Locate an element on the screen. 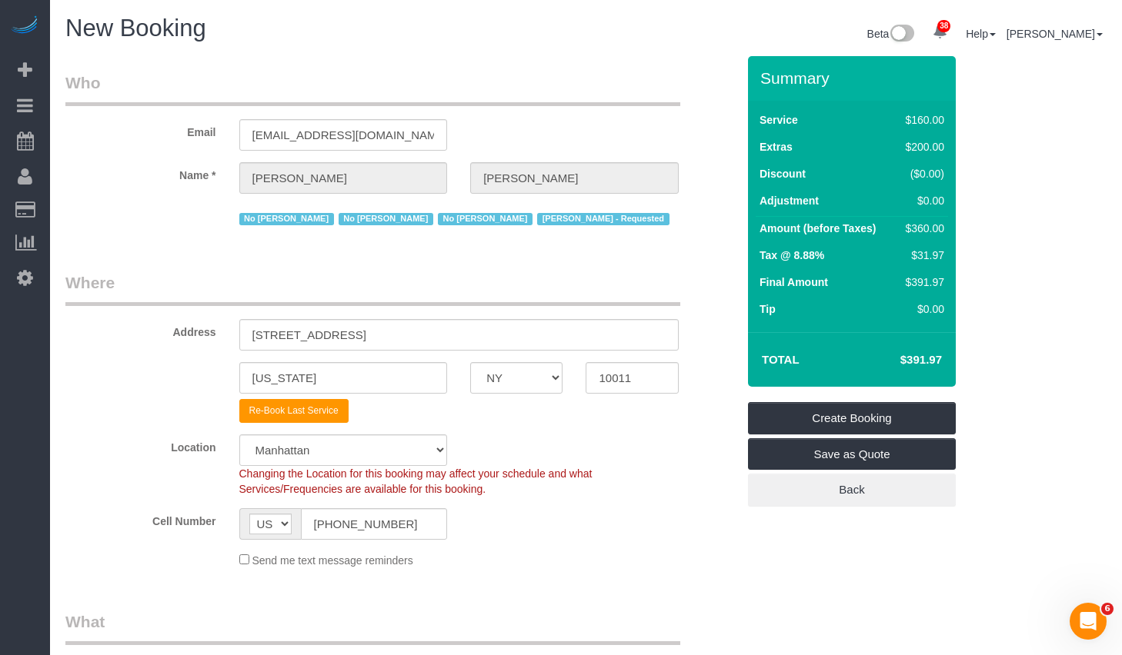 The height and width of the screenshot is (655, 1122). img: New interface is located at coordinates (901, 35).